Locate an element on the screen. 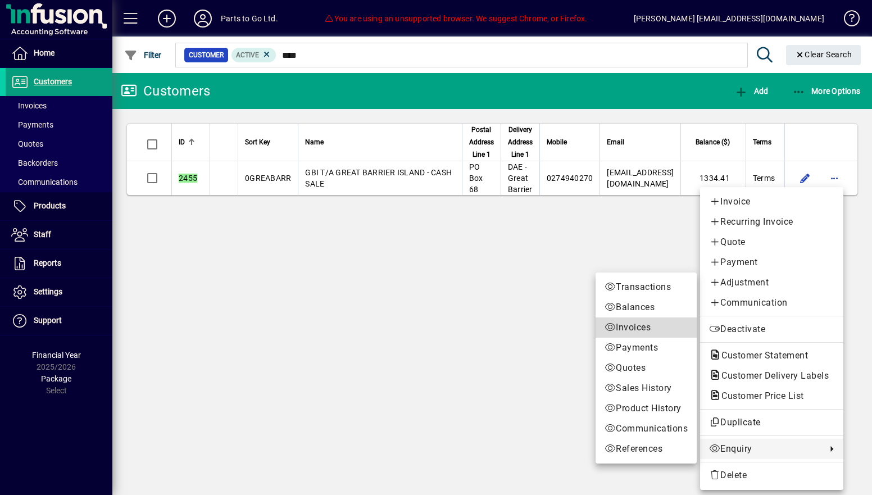 This screenshot has height=495, width=872. span: Recurring Invoice is located at coordinates (772, 222).